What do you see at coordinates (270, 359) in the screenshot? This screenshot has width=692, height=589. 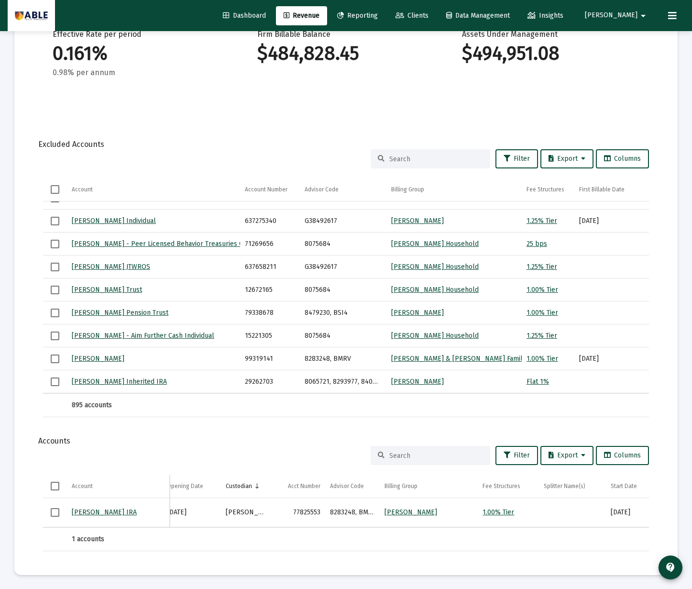 I see `td: 99319141` at bounding box center [270, 359].